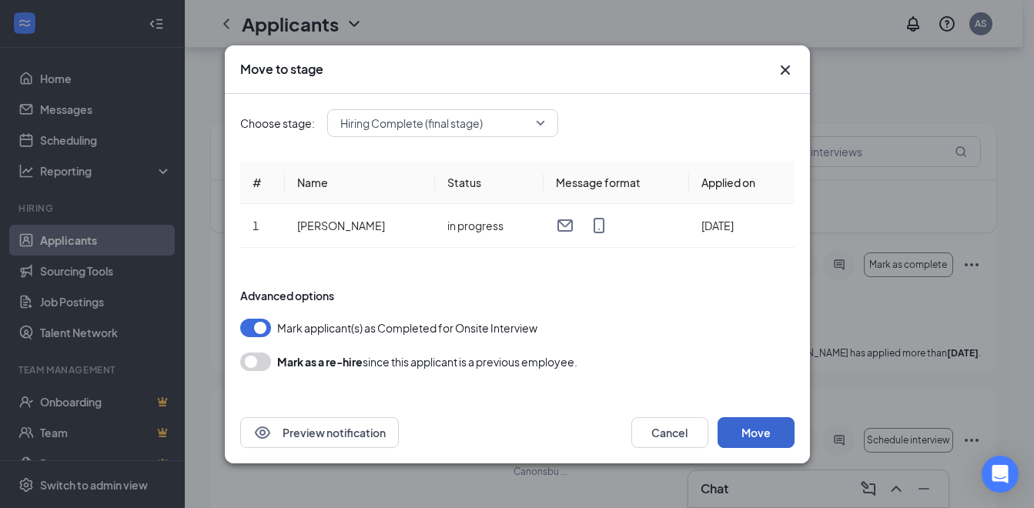  Describe the element at coordinates (277, 123) in the screenshot. I see `span: Choose stage:` at that location.